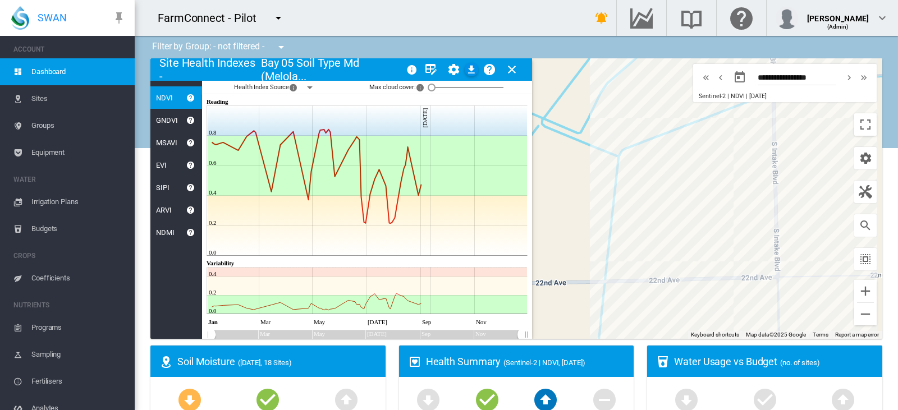 The height and width of the screenshot is (410, 898). What do you see at coordinates (79, 72) in the screenshot?
I see `span: Dashboard` at bounding box center [79, 72].